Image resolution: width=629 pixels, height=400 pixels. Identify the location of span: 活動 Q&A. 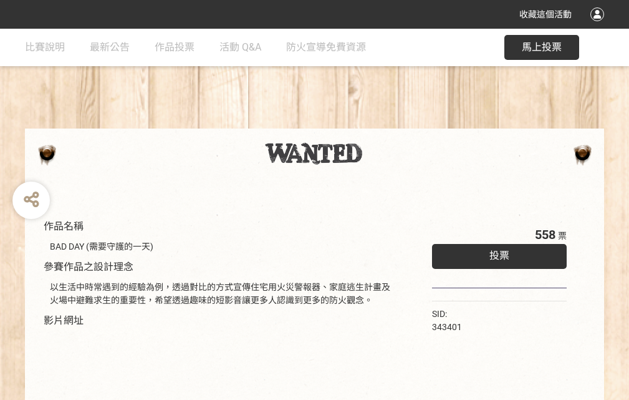
(240, 47).